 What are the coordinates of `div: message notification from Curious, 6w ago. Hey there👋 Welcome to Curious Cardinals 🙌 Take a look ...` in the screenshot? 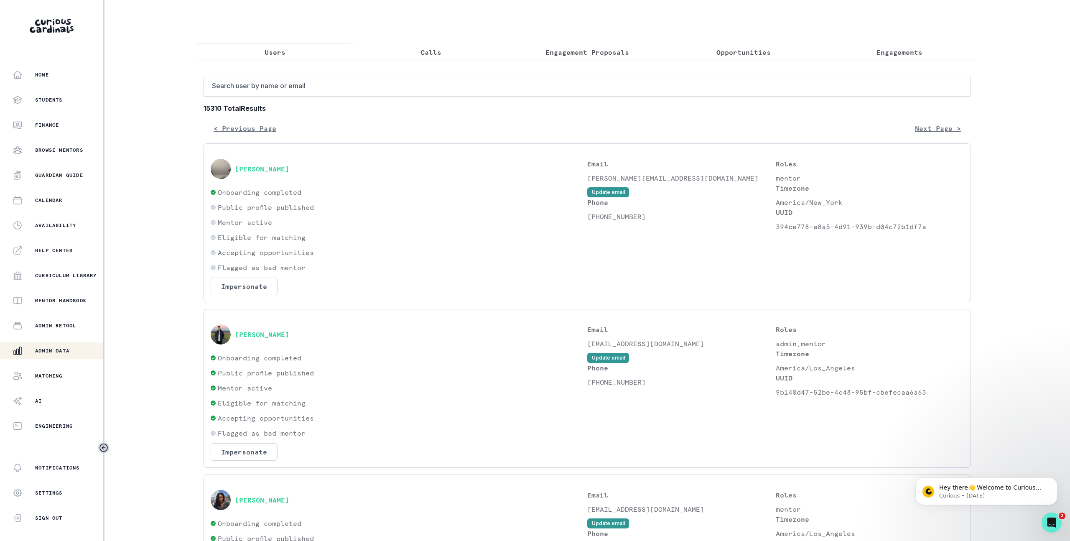 It's located at (84, 31).